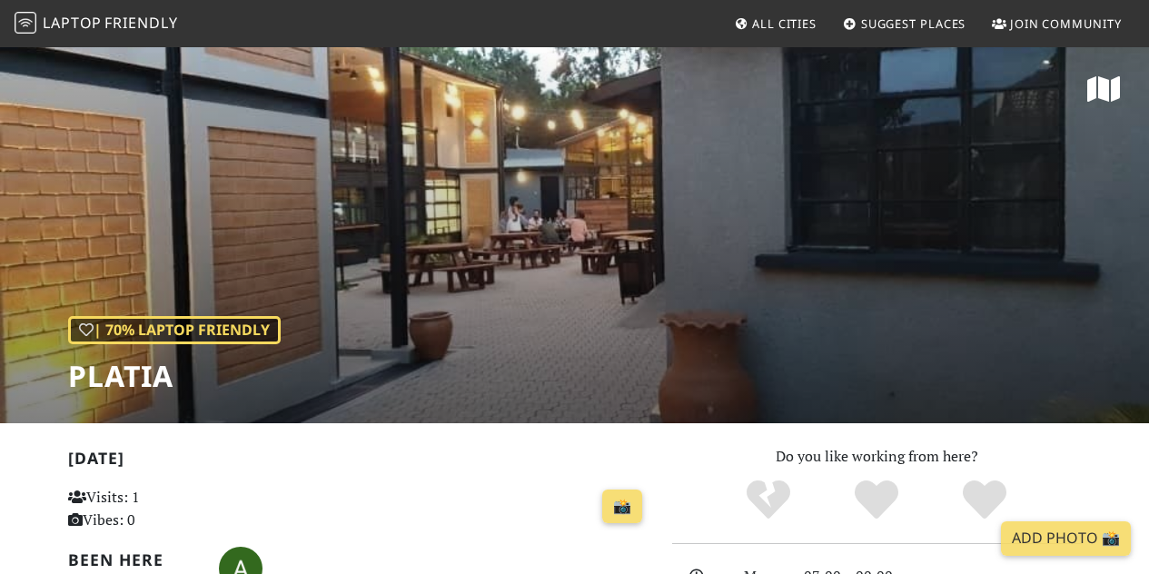 The height and width of the screenshot is (574, 1149). Describe the element at coordinates (174, 376) in the screenshot. I see `h1: Platia` at that location.